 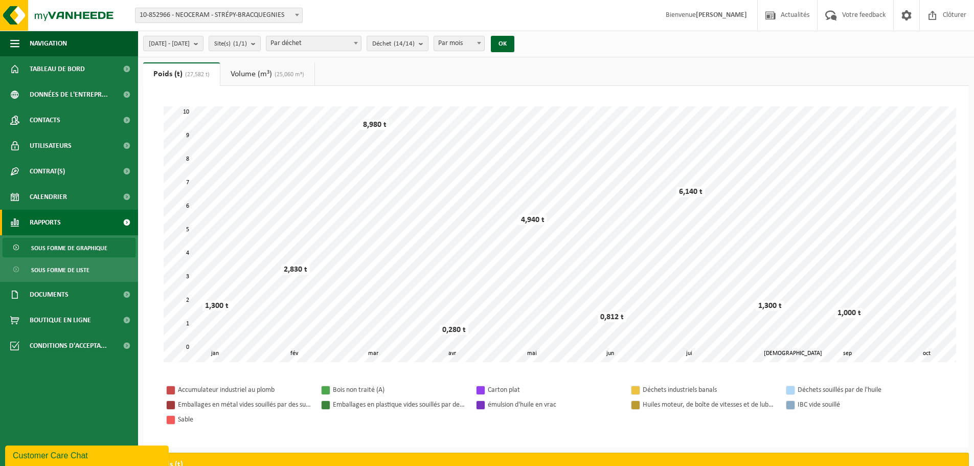 I want to click on a: Sous forme de liste, so click(x=69, y=269).